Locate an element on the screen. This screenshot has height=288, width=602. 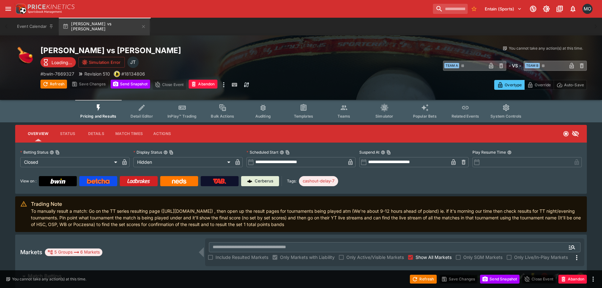
a: Cerberus is located at coordinates (260, 181).